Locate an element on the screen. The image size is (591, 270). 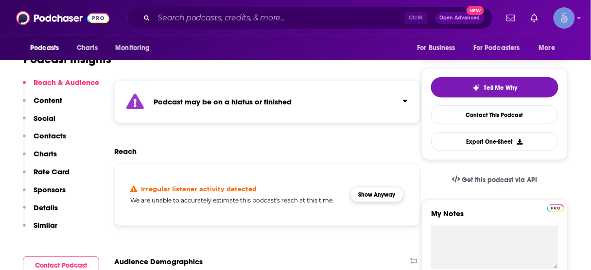
span: For Podcasters is located at coordinates (497, 48).